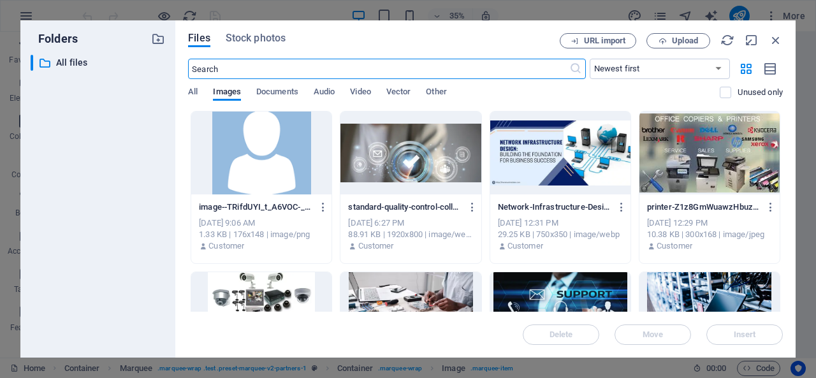 The width and height of the screenshot is (816, 378). What do you see at coordinates (99, 62) in the screenshot?
I see `p: All files` at bounding box center [99, 62].